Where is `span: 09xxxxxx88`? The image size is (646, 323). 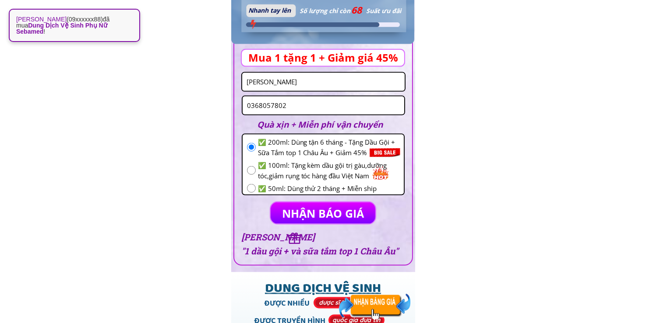
span: 09xxxxxx88 is located at coordinates (84, 19).